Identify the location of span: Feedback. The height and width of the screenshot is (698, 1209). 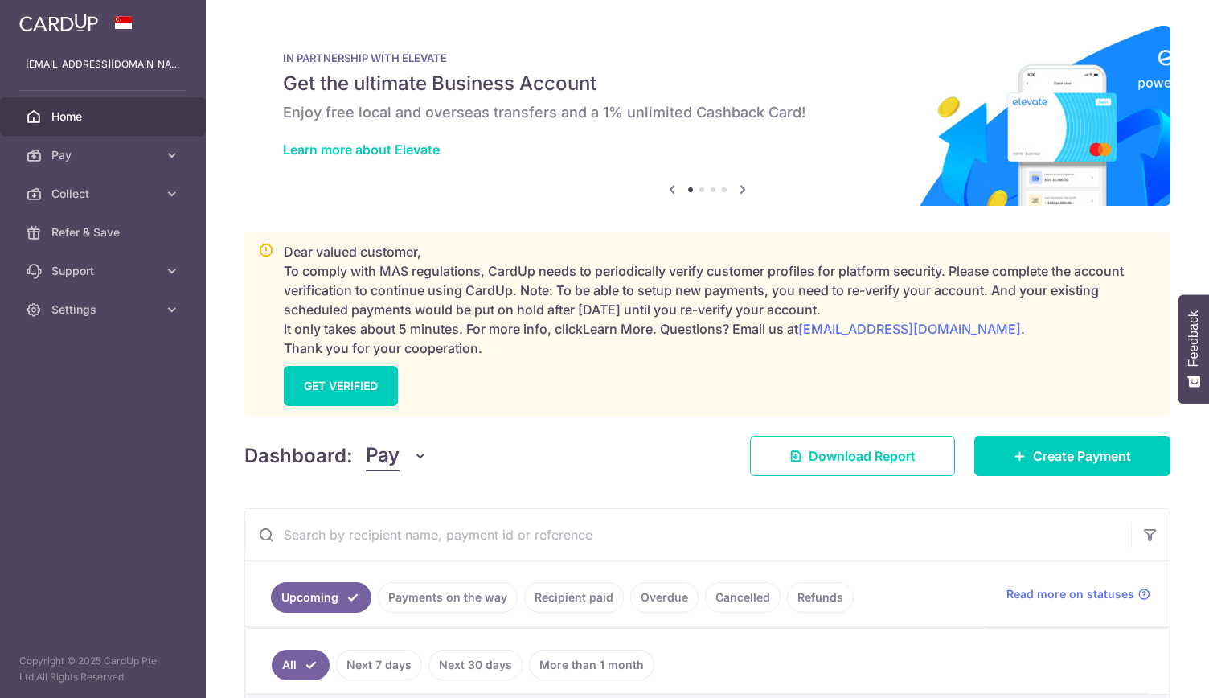
(1193, 338).